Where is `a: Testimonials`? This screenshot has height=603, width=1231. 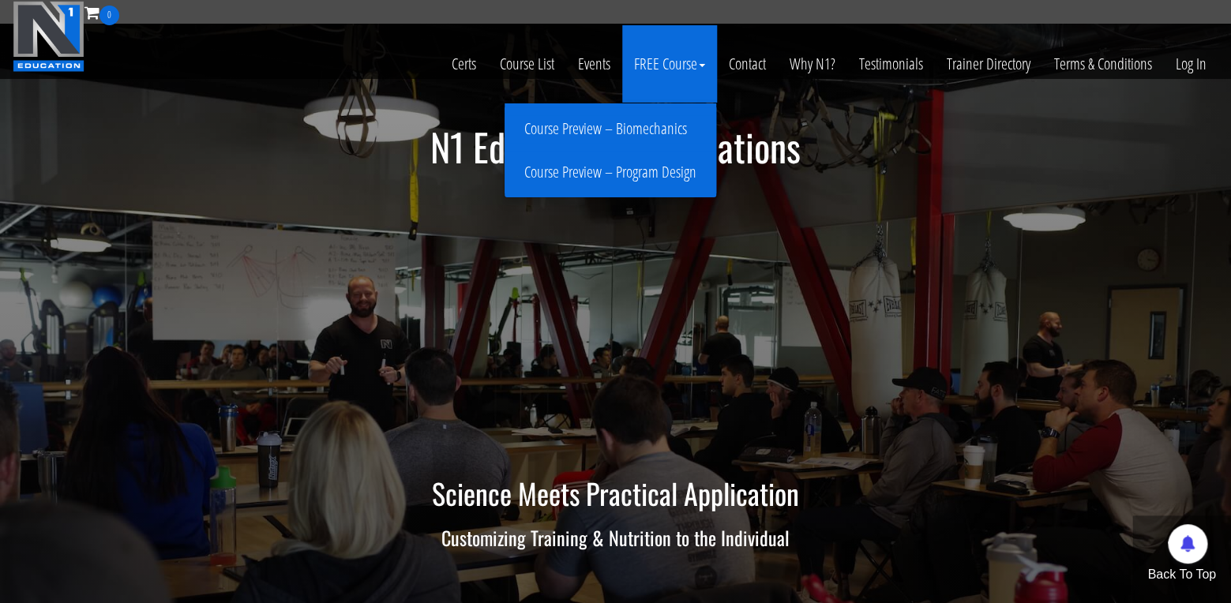
a: Testimonials is located at coordinates (891, 64).